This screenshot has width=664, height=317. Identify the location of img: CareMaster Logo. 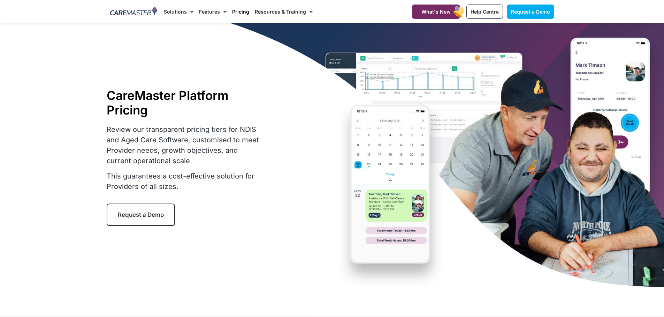
(133, 12).